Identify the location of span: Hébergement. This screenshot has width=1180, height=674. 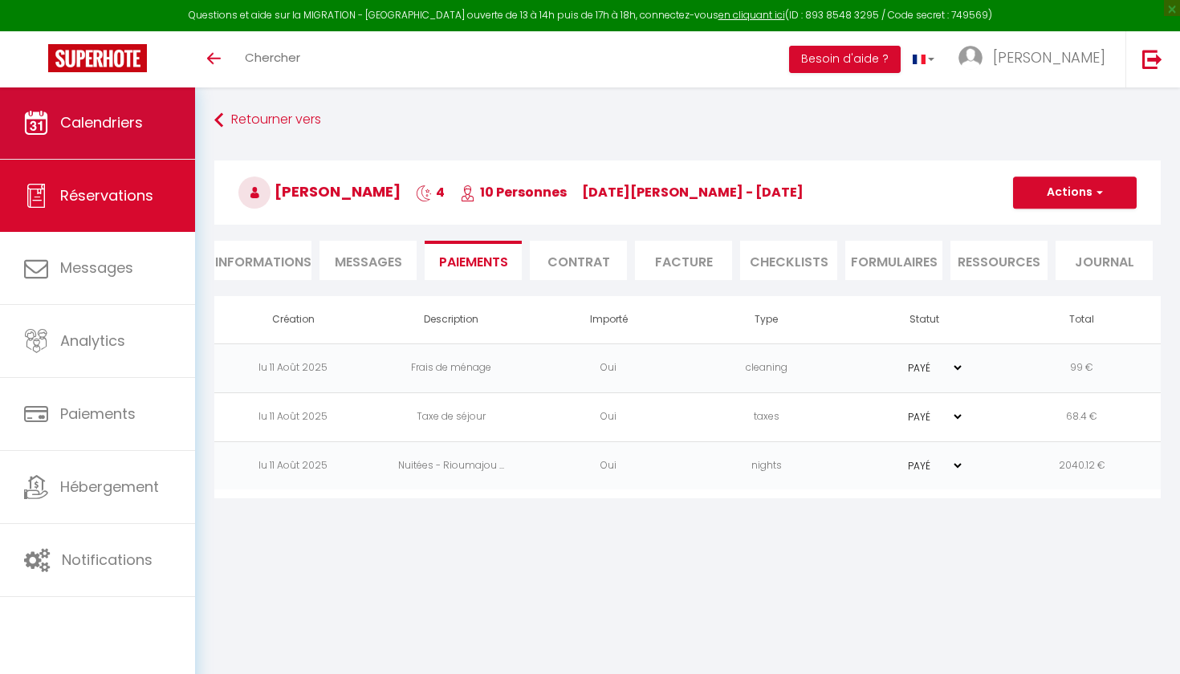
(109, 487).